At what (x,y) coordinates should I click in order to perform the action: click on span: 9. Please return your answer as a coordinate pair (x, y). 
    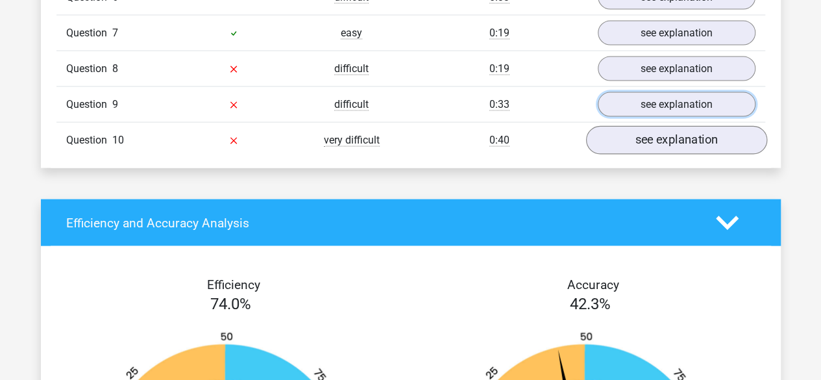
    Looking at the image, I should click on (115, 104).